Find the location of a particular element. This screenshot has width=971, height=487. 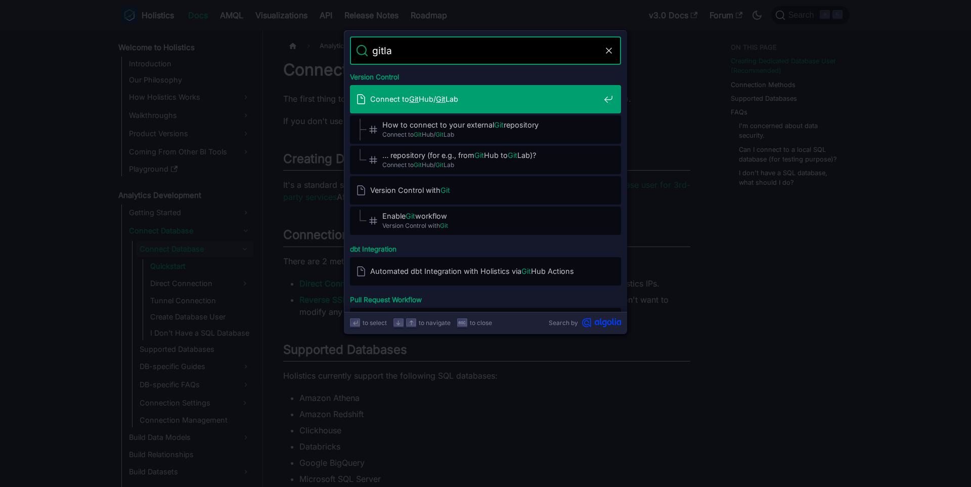

span: Automated dbt Integration with Holistics via Hub Actions is located at coordinates (485, 271).